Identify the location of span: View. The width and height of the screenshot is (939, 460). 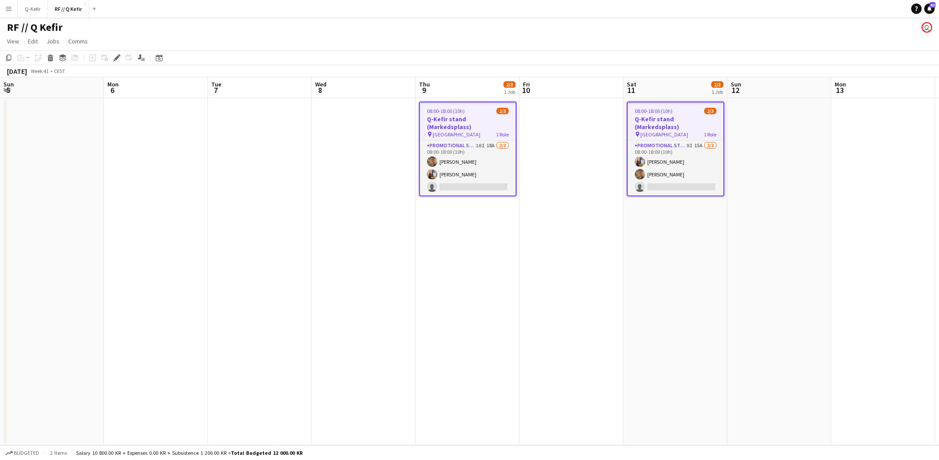
(13, 41).